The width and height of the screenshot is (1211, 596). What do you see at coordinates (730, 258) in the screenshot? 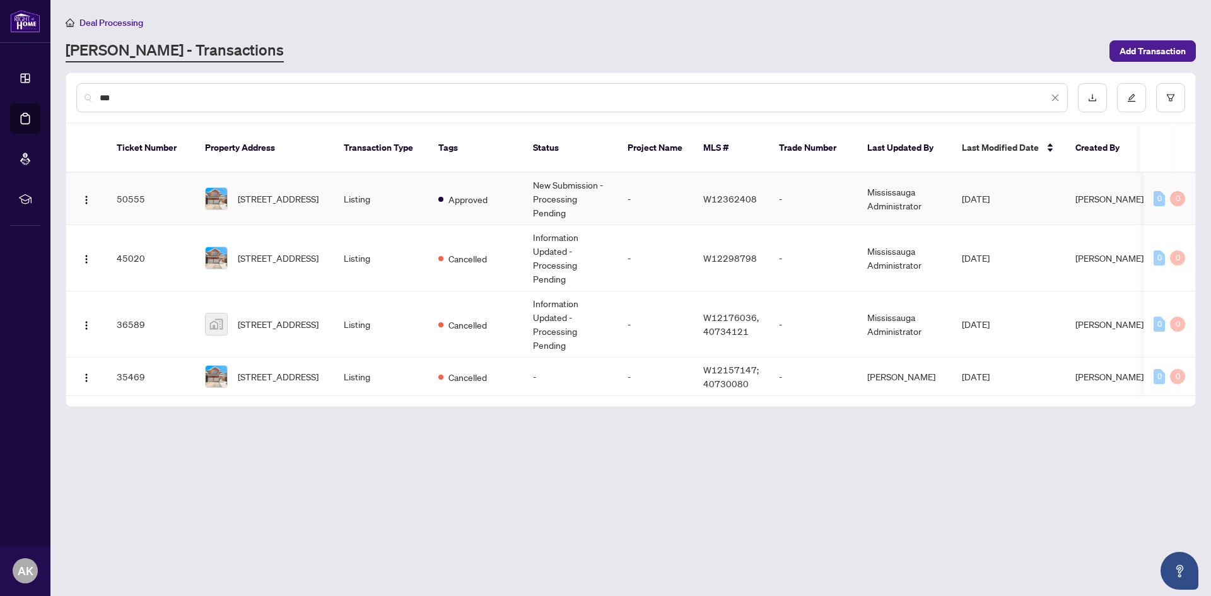
I see `span: W12298798` at bounding box center [730, 258].